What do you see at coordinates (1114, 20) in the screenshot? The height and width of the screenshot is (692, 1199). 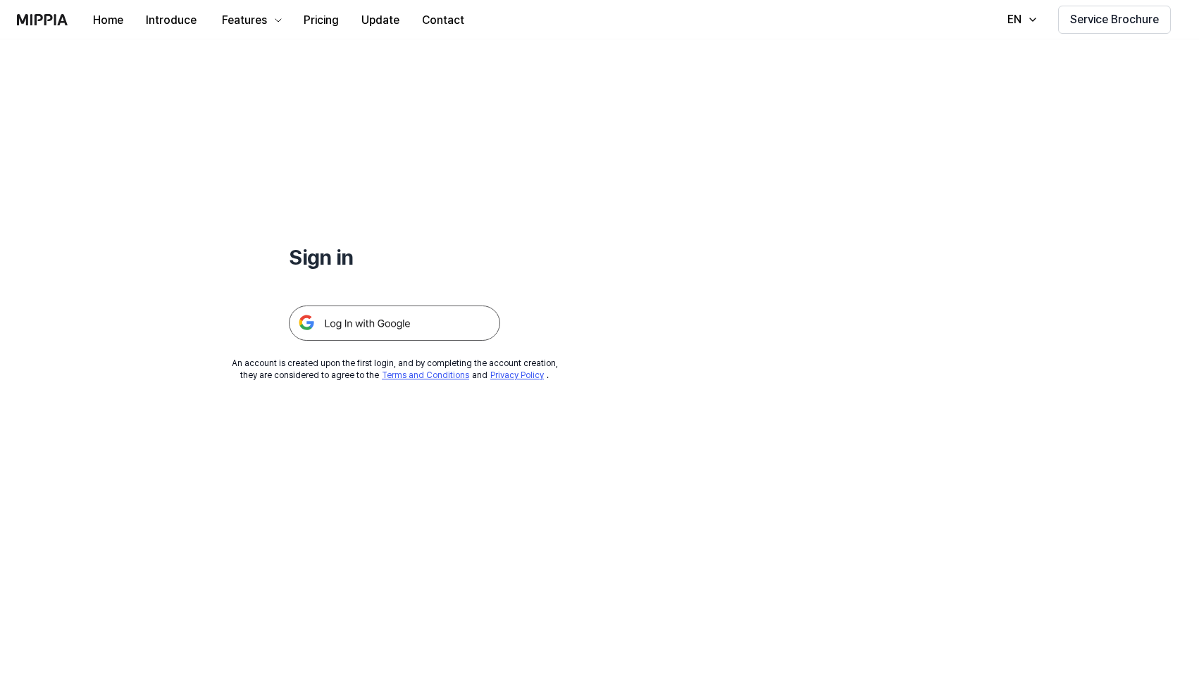 I see `a: Service Brochure` at bounding box center [1114, 20].